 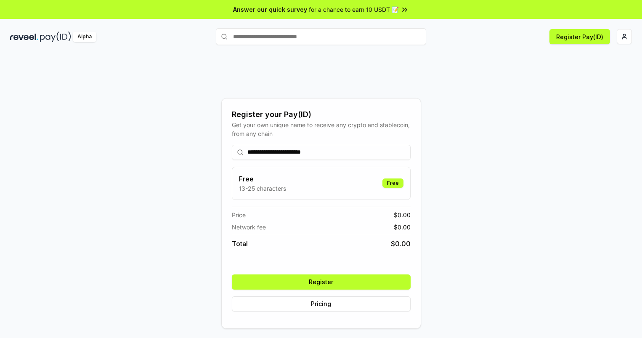 I want to click on span: Network fee, so click(x=249, y=227).